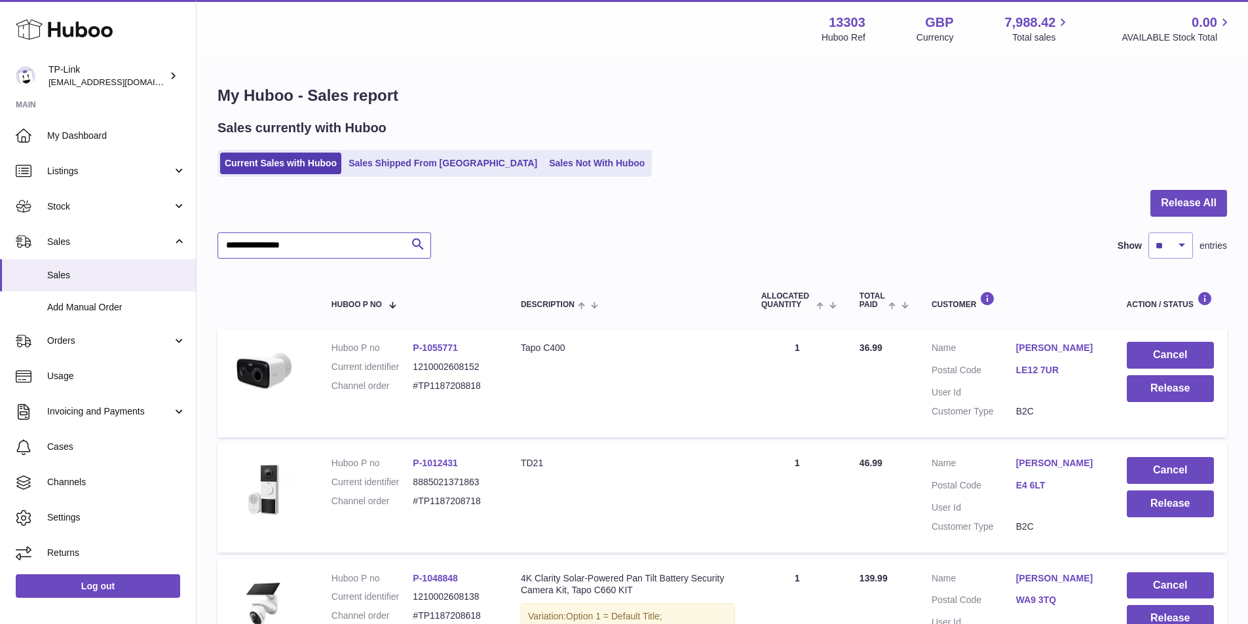  Describe the element at coordinates (1176, 29) in the screenshot. I see `a: 0.00 AVAILABLE Stock Total` at that location.